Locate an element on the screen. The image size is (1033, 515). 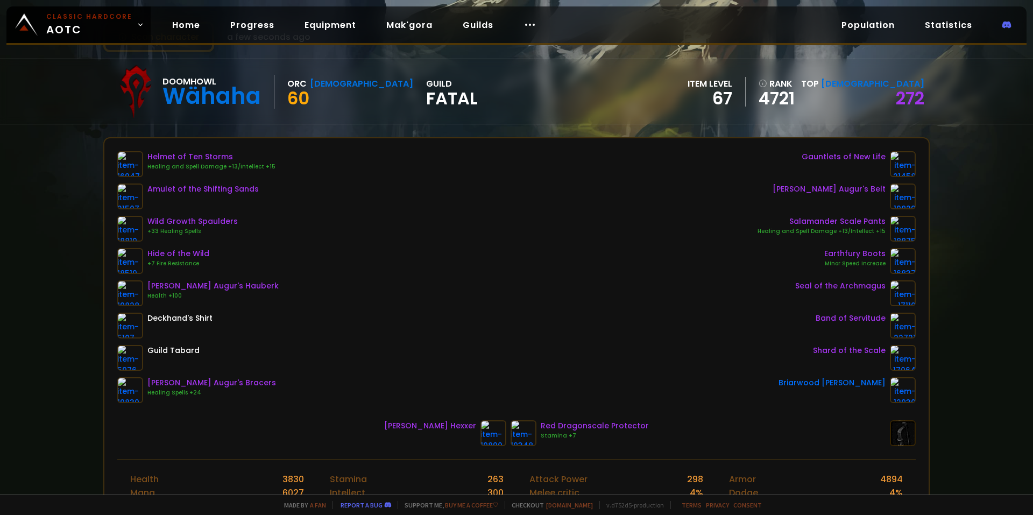
a: 4721 is located at coordinates (776, 98).